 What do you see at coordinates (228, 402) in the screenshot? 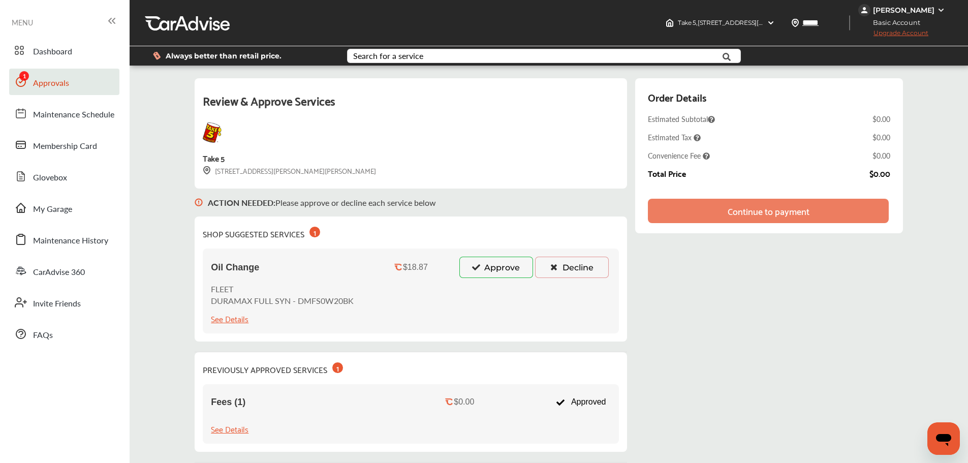
I see `span: Fees (1)` at bounding box center [228, 402].